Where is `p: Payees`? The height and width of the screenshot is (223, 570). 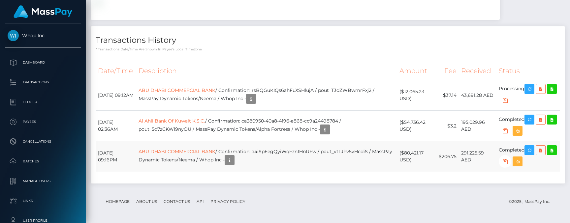 p: Payees is located at coordinates (43, 122).